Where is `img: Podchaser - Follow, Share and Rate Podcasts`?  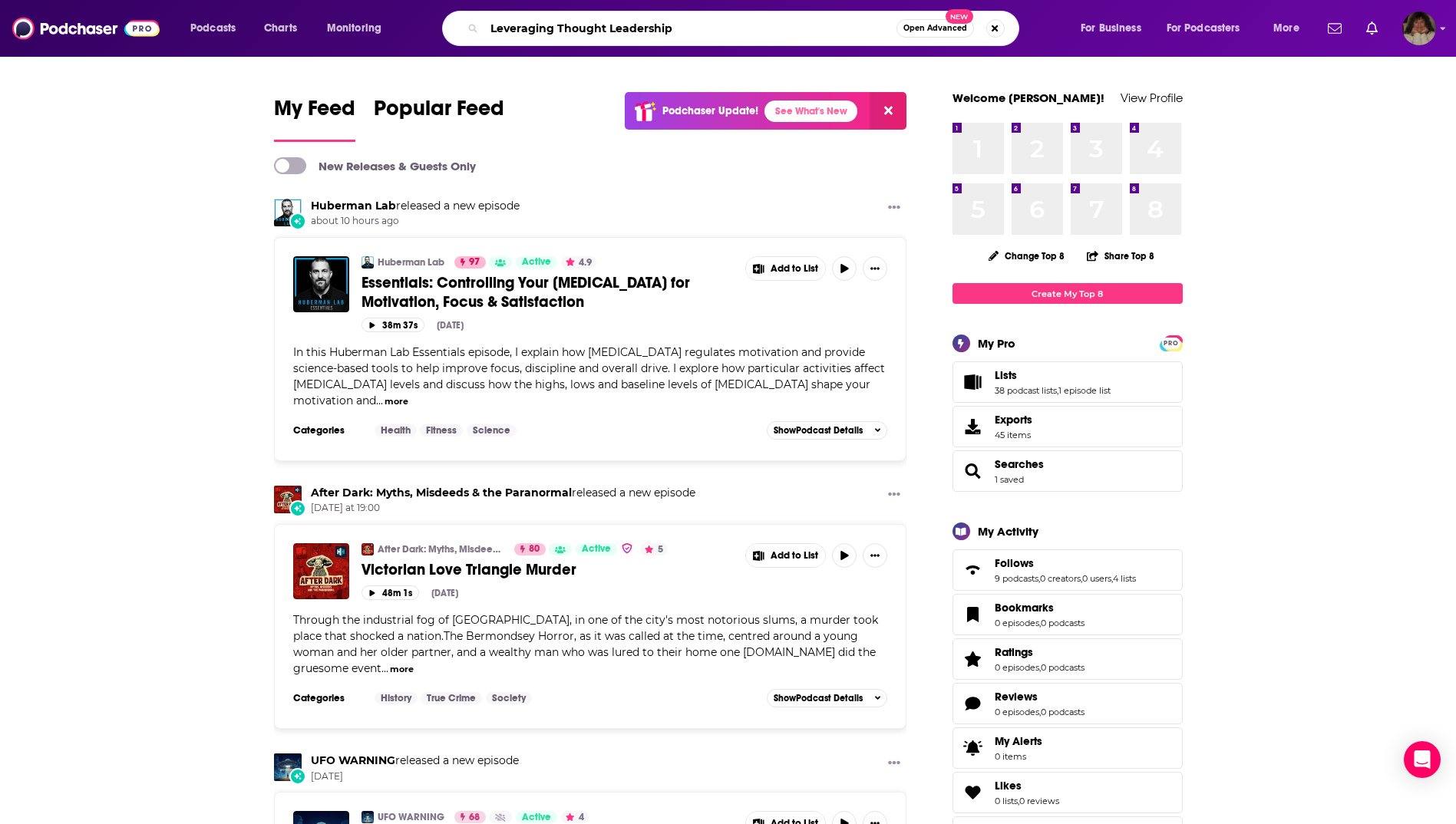
img: Podchaser - Follow, Share and Rate Podcasts is located at coordinates (86, 28).